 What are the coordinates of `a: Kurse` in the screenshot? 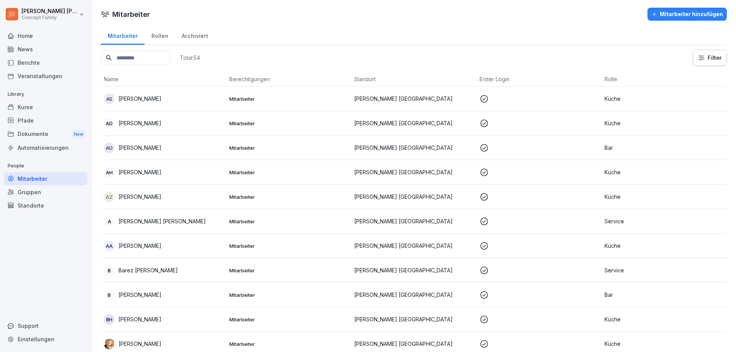 It's located at (46, 107).